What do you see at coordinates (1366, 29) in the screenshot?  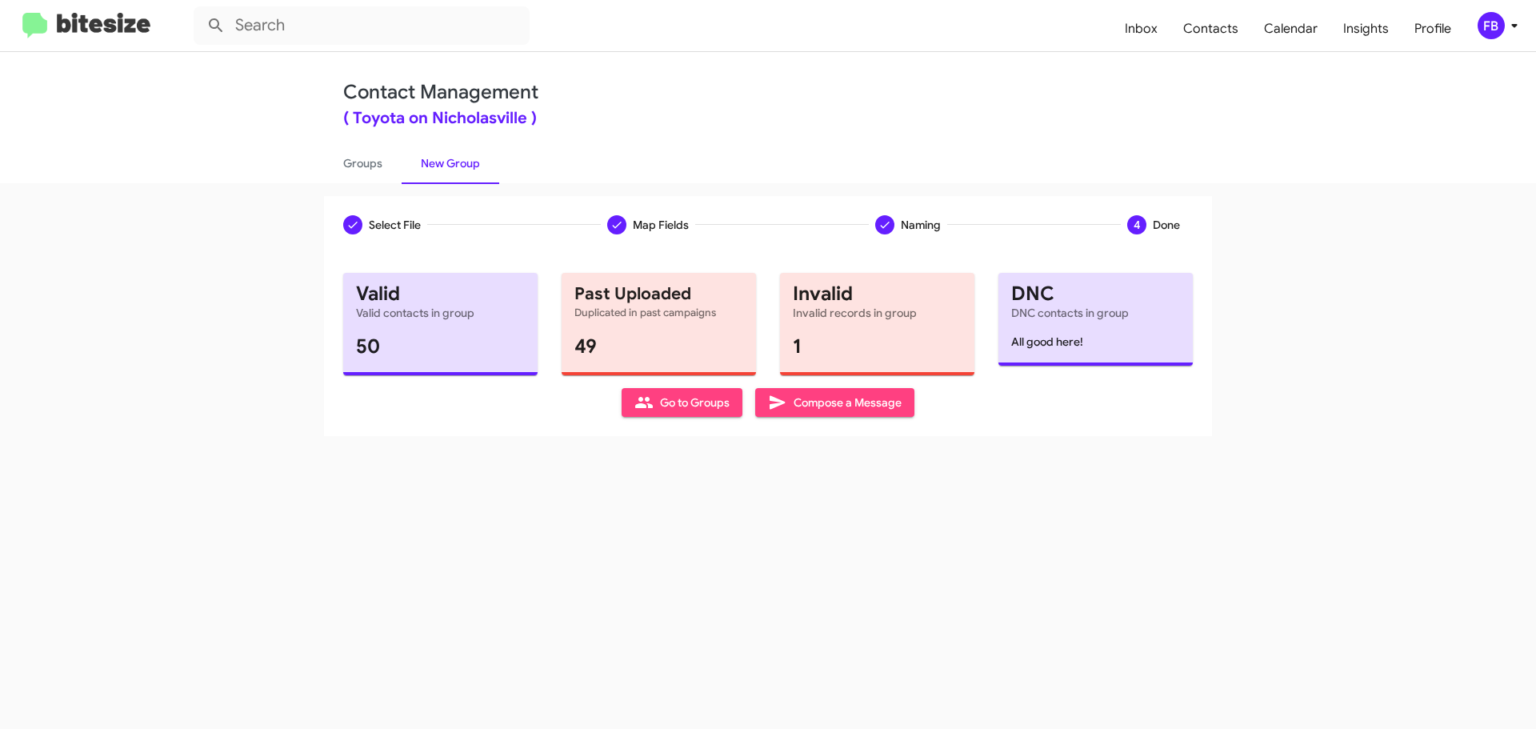 I see `span: Insights` at bounding box center [1366, 29].